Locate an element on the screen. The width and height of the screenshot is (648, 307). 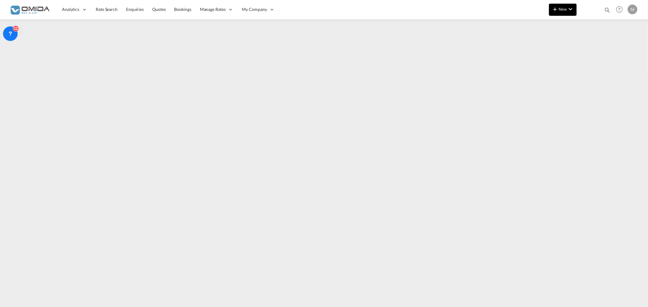
span: Analytics is located at coordinates (70, 9).